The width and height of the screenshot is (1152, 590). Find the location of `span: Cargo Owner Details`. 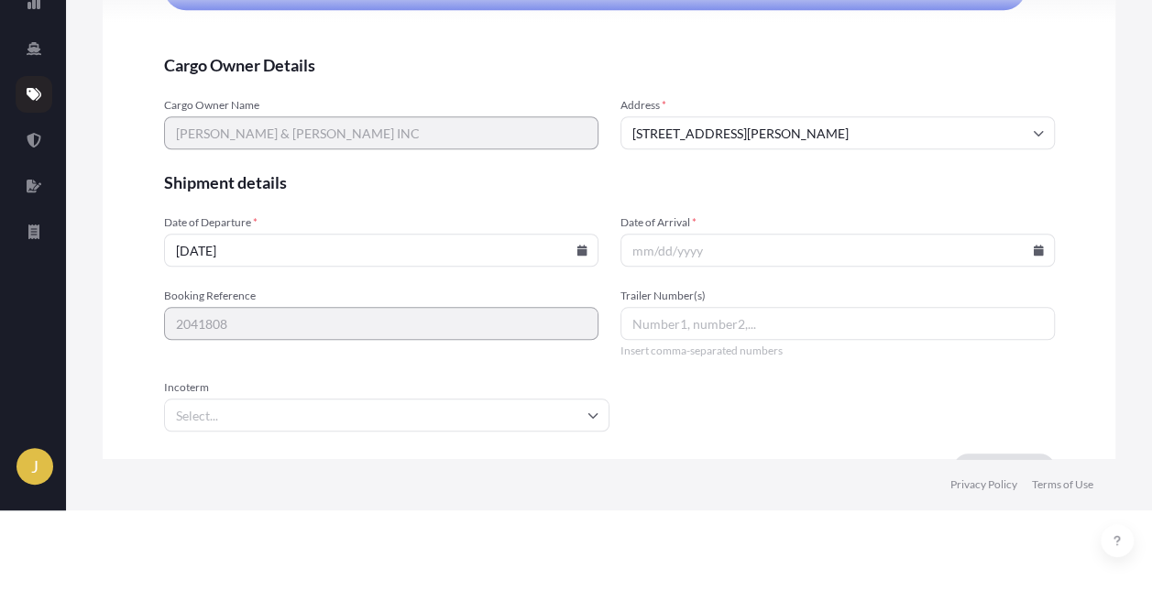

span: Cargo Owner Details is located at coordinates (610, 65).